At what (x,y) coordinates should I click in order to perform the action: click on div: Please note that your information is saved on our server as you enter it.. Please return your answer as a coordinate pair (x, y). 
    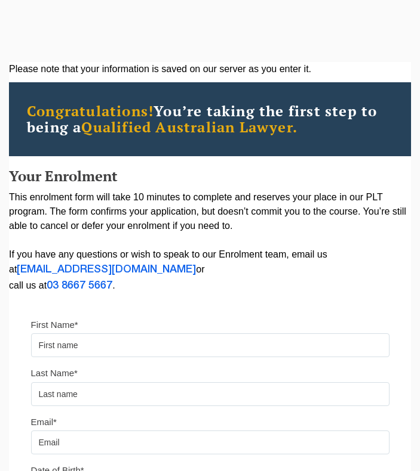
    Looking at the image, I should click on (209, 69).